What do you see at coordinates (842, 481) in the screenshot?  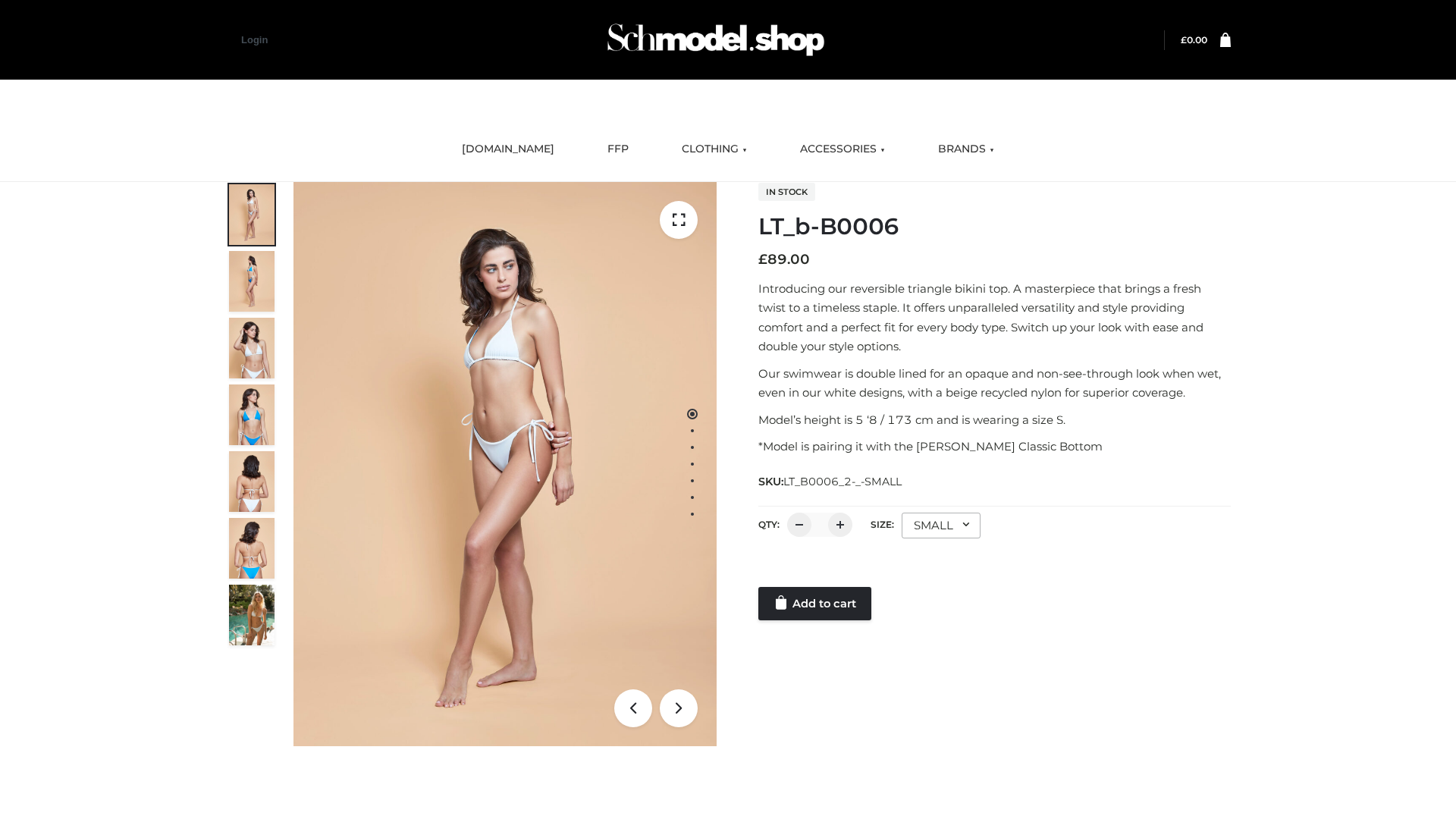 I see `span: LT_B0006_2-_-SMALL` at bounding box center [842, 481].